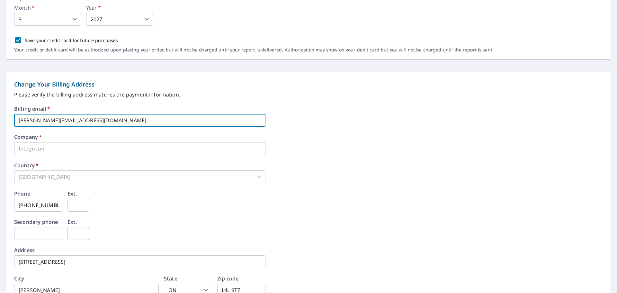 This screenshot has height=293, width=617. What do you see at coordinates (309, 94) in the screenshot?
I see `p: Please verify the billing address matches the payment information.` at bounding box center [309, 94].